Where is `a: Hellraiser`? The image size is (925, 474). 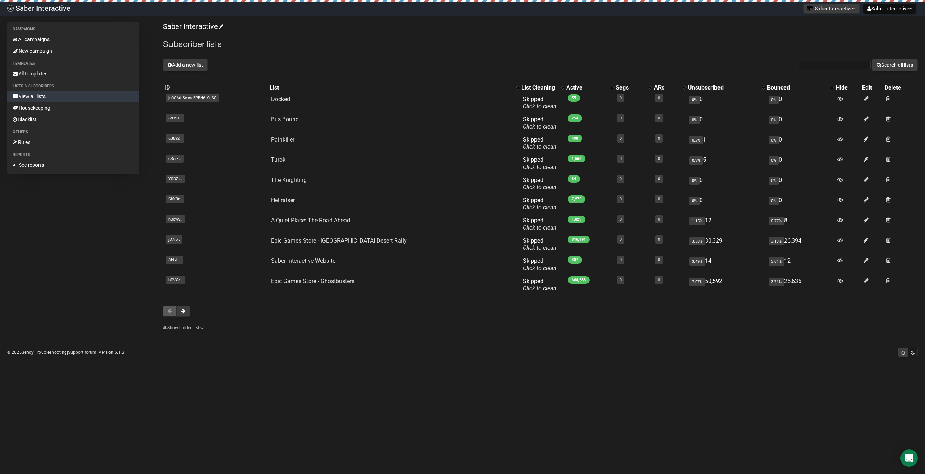 a: Hellraiser is located at coordinates (283, 200).